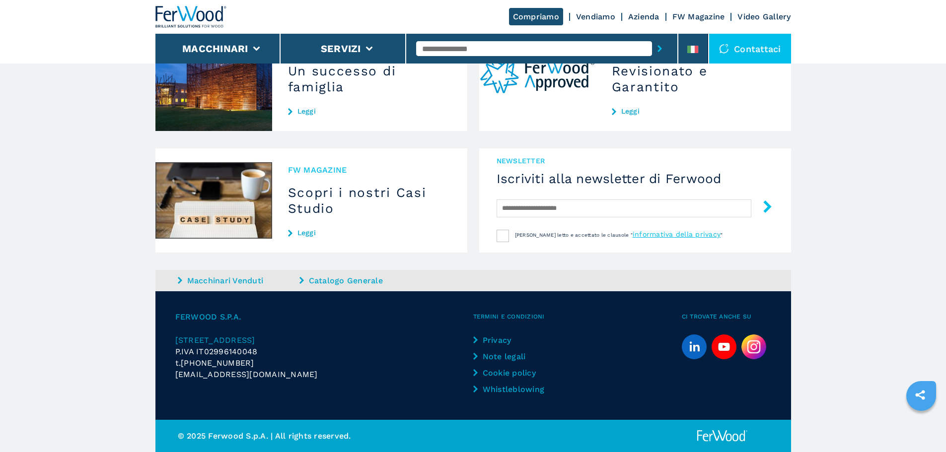 This screenshot has width=946, height=452. Describe the element at coordinates (341, 49) in the screenshot. I see `button: Servizi` at that location.